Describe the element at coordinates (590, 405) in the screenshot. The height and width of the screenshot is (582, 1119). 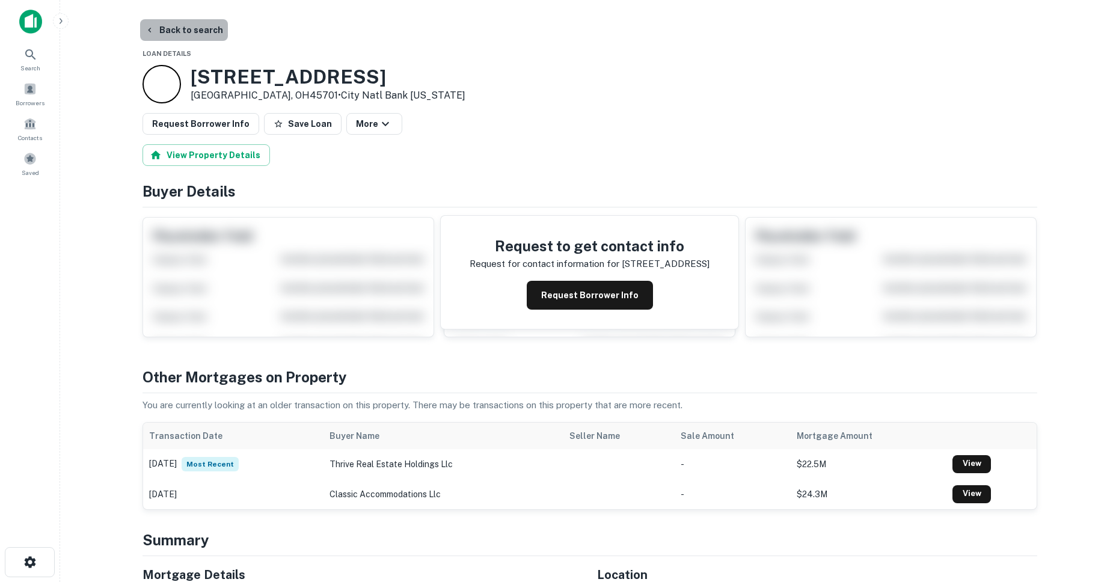
I see `p: You are currently looking at an older transaction on this property. There may be transactions on ...` at that location.